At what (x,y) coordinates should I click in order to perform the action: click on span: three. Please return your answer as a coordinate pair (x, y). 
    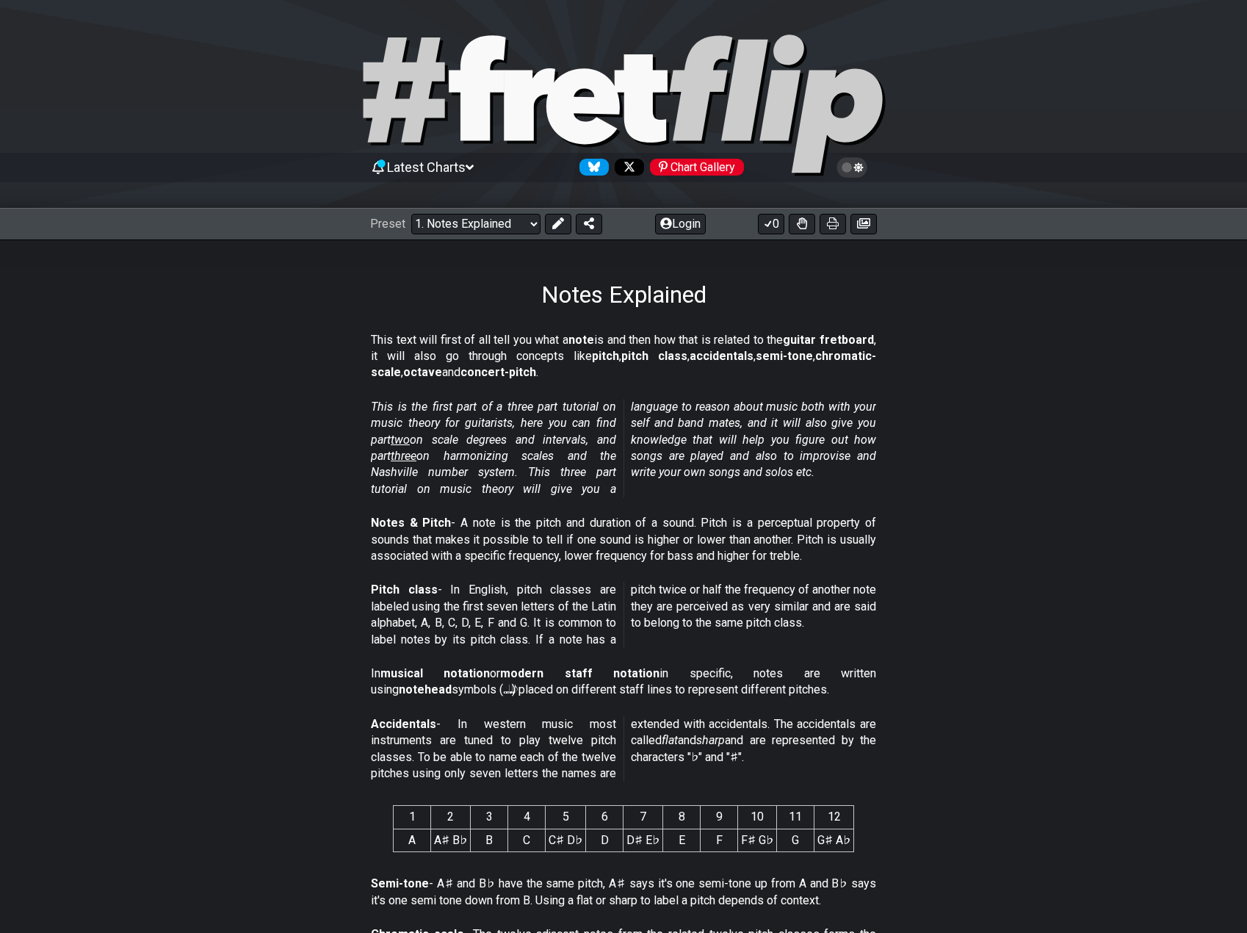
    Looking at the image, I should click on (403, 455).